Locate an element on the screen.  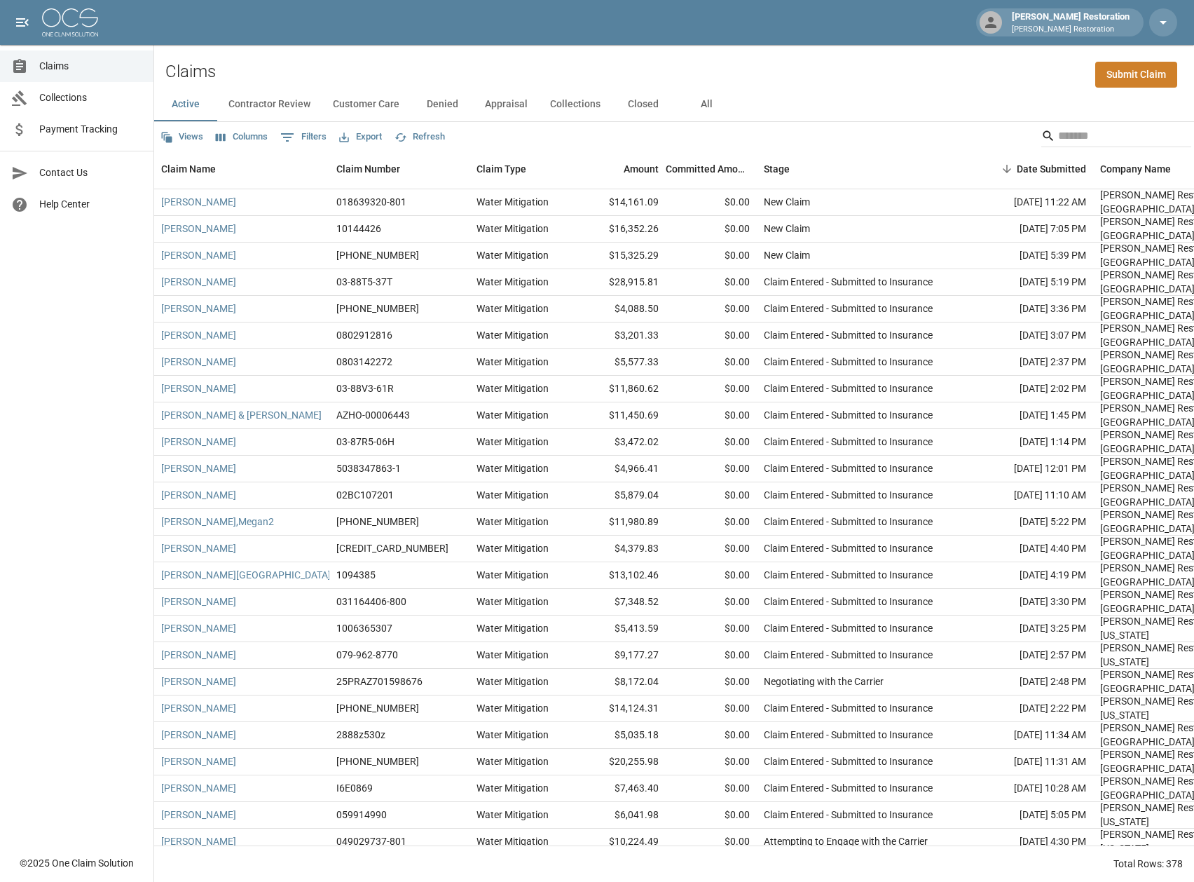
div: $4,379.83 is located at coordinates (620, 549).